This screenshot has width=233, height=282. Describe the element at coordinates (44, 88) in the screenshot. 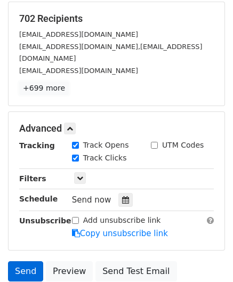

I see `a: +699 more` at that location.